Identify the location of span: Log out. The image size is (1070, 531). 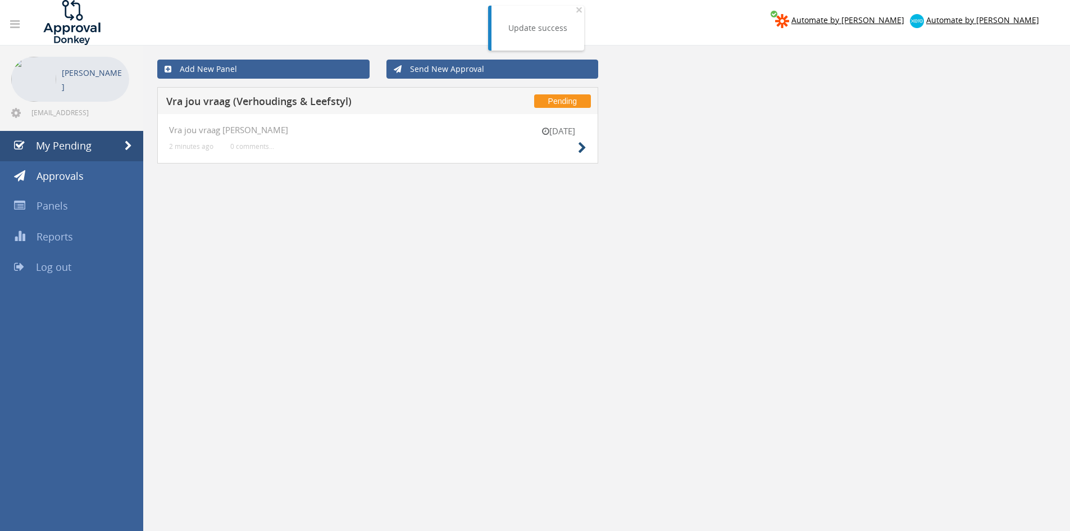
(53, 267).